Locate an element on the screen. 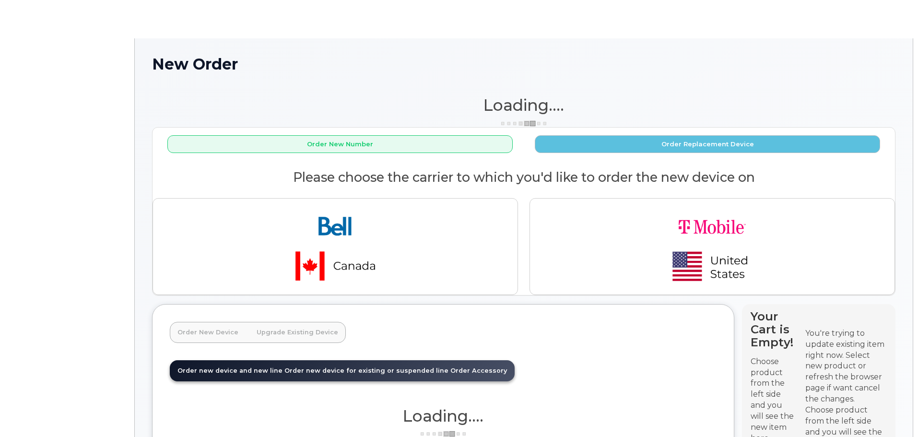  h4: Your Cart is Empty! is located at coordinates (774, 329).